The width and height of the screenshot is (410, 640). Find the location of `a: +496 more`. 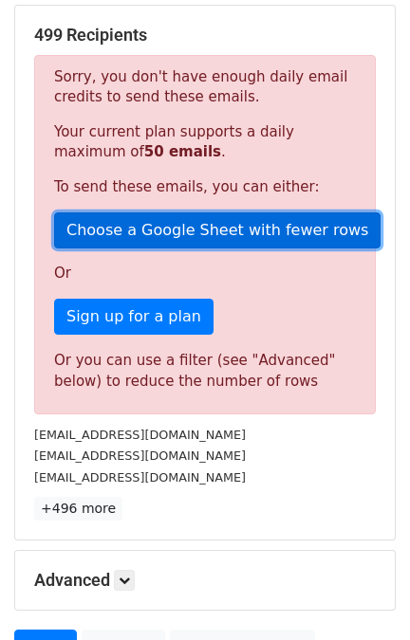

a: +496 more is located at coordinates (78, 508).